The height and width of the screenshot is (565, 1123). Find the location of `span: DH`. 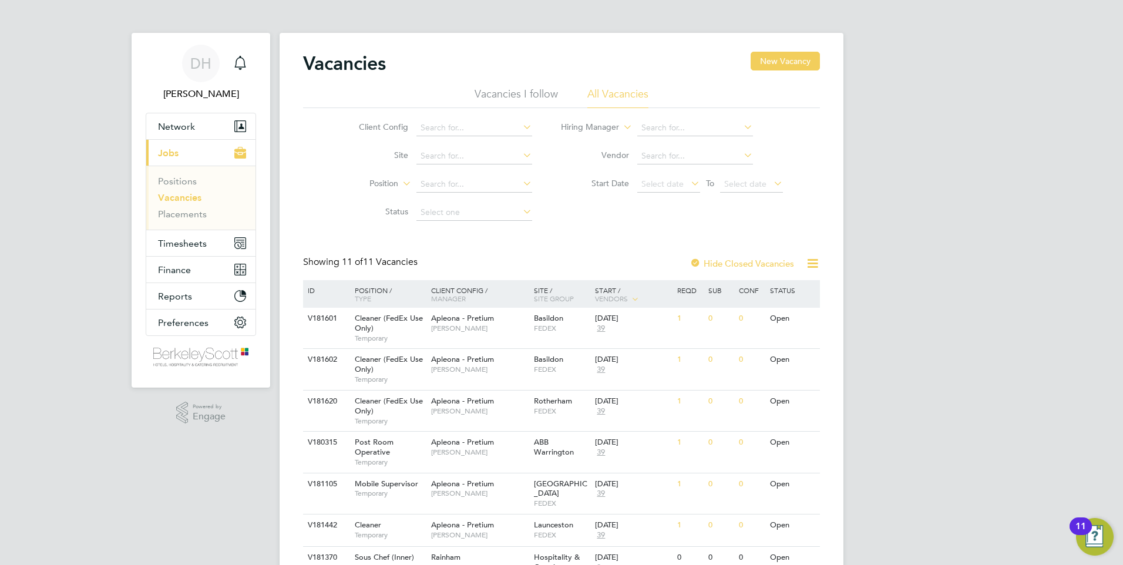

span: DH is located at coordinates (201, 63).